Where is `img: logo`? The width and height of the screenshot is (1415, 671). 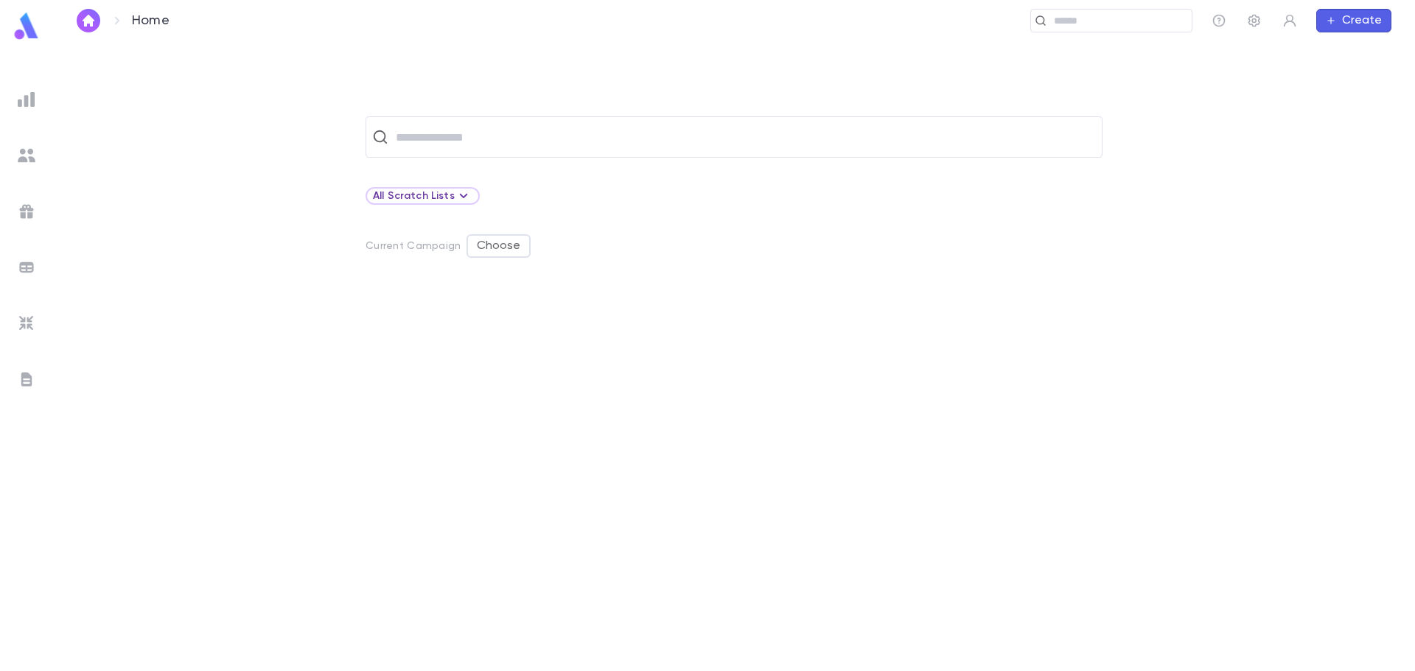 img: logo is located at coordinates (27, 26).